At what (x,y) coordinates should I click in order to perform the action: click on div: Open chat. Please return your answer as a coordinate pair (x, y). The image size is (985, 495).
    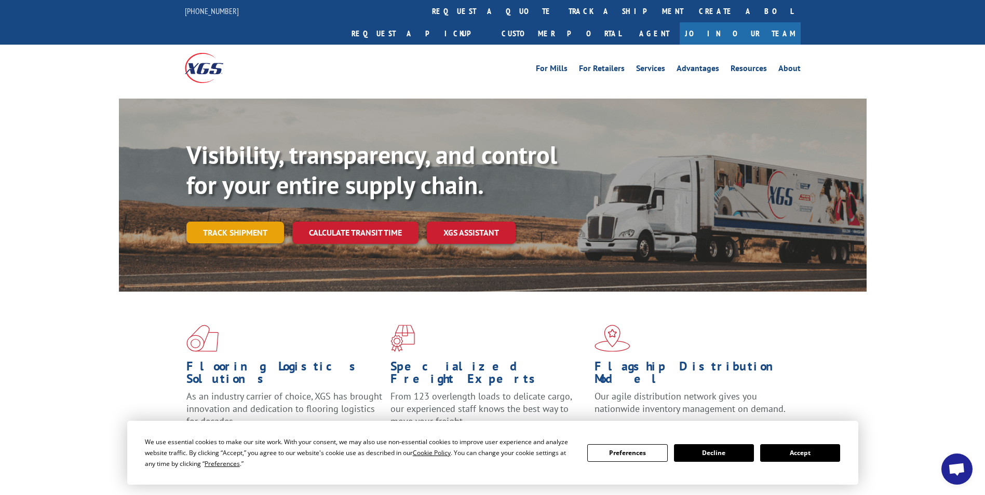
    Looking at the image, I should click on (957, 469).